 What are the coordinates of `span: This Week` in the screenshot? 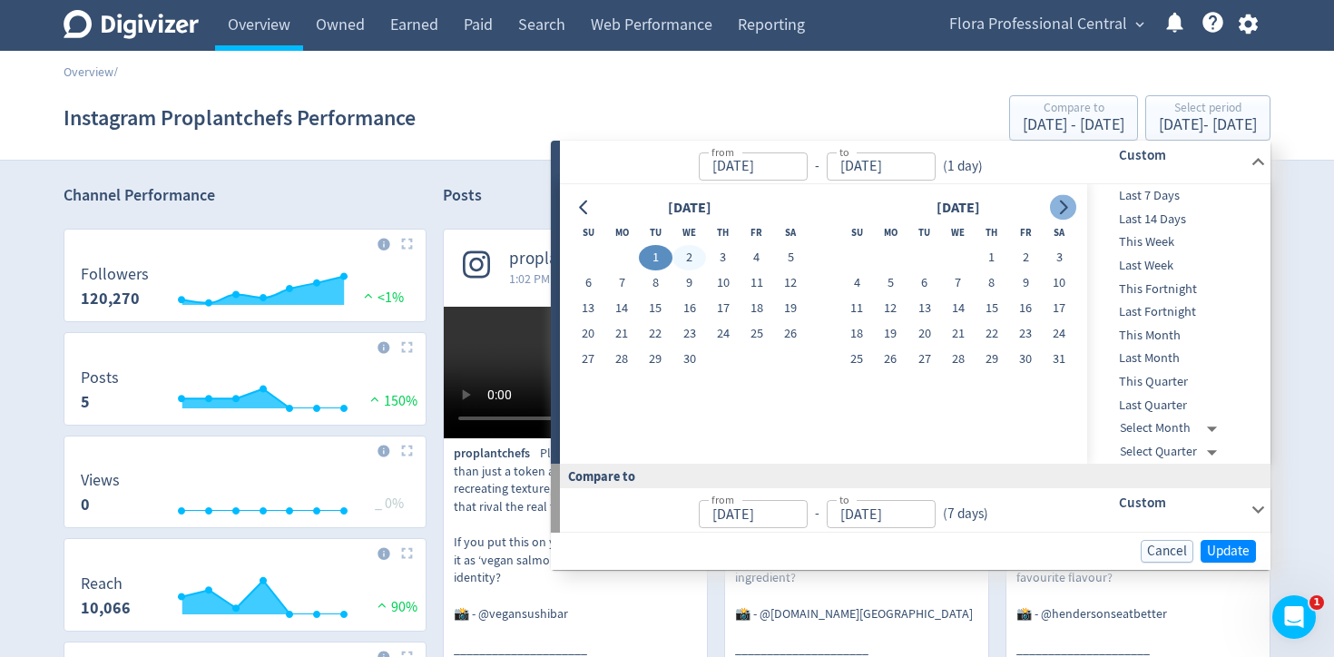 It's located at (1177, 242).